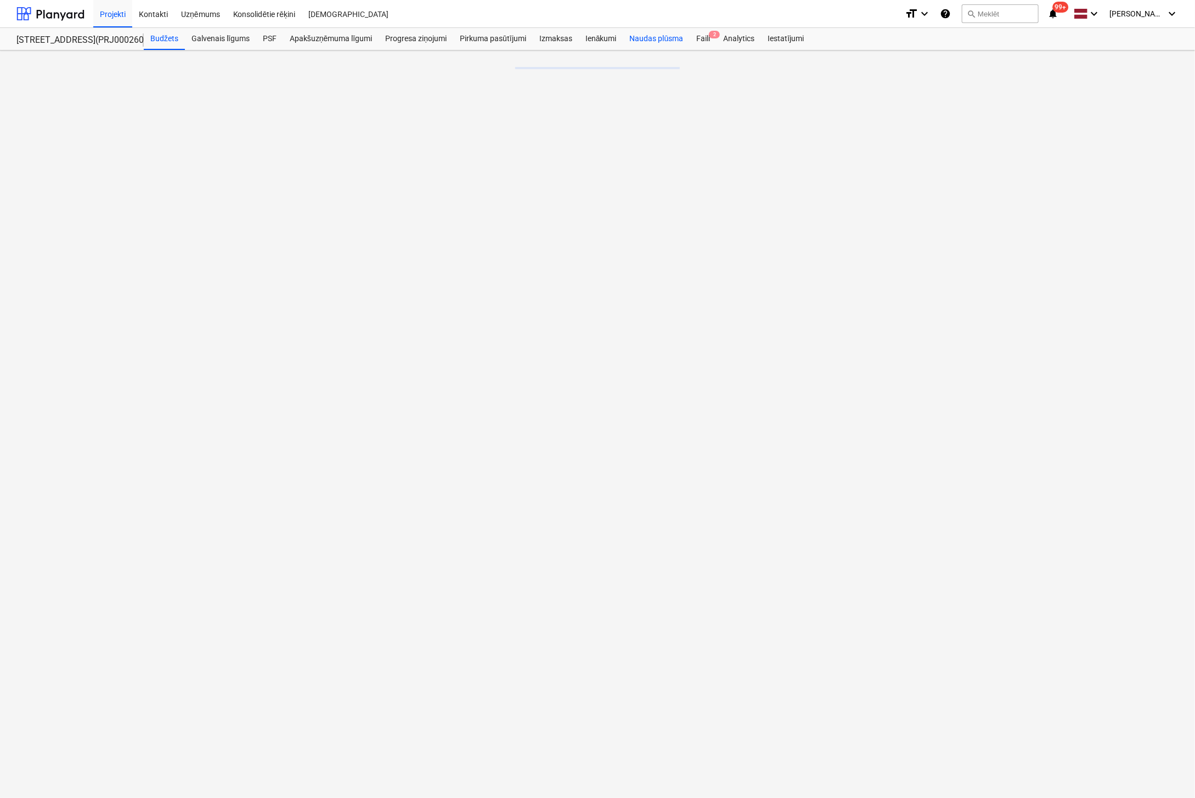 The image size is (1195, 798). What do you see at coordinates (714, 35) in the screenshot?
I see `span: 2` at bounding box center [714, 35].